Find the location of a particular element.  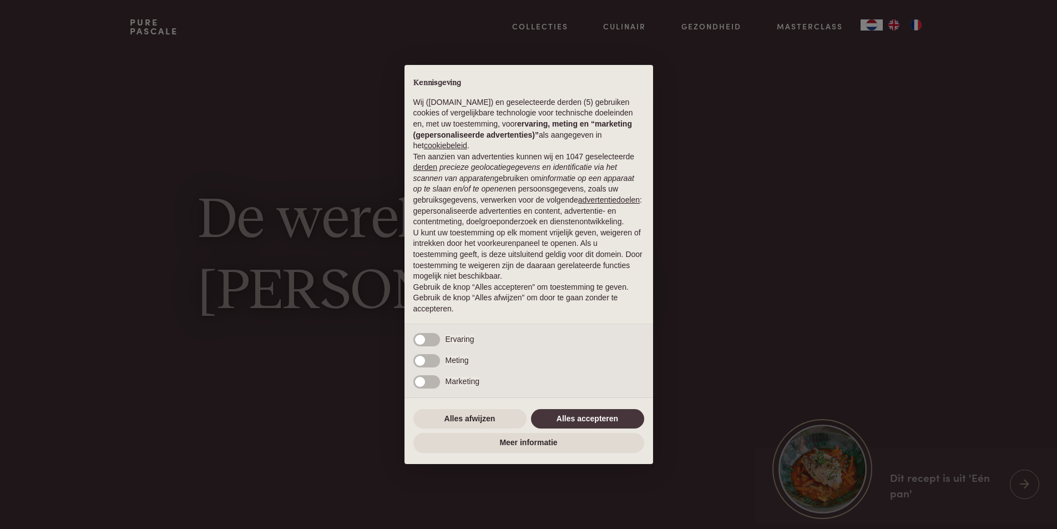

em: precieze geolocatiegegevens en identificatie via het scannen van apparaten is located at coordinates (515, 173).